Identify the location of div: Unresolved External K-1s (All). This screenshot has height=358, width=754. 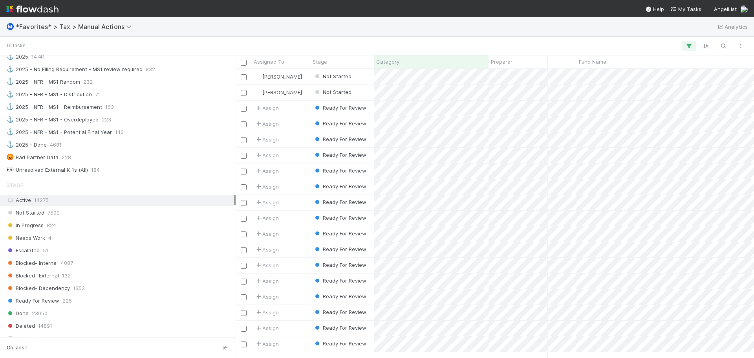
(47, 170).